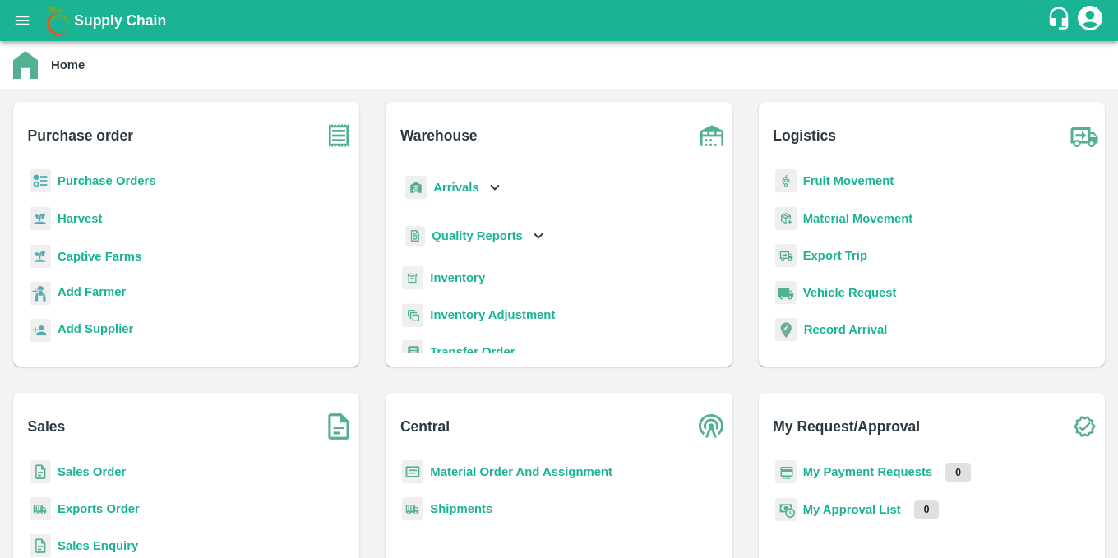 The image size is (1118, 558). I want to click on img: vehicle, so click(786, 293).